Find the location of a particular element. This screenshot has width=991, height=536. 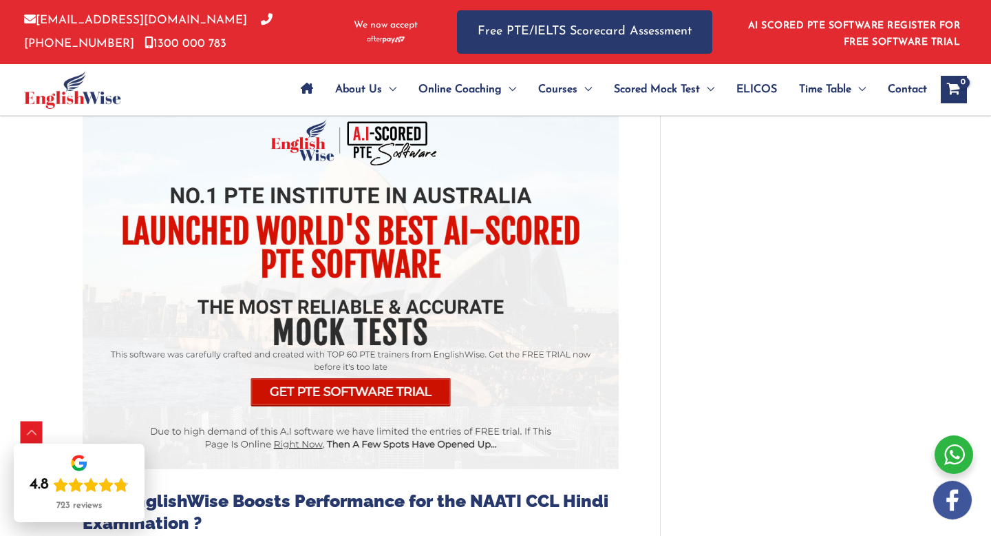

span: ELICOS is located at coordinates (757, 89).